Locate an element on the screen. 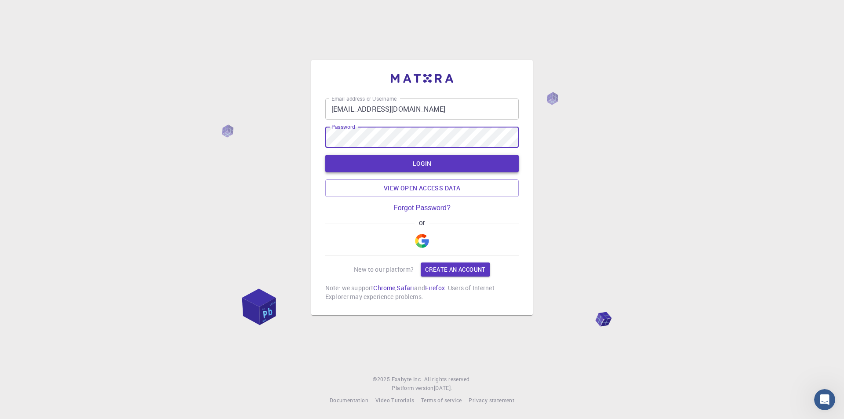 This screenshot has width=844, height=419. a: Create an account is located at coordinates (455, 270).